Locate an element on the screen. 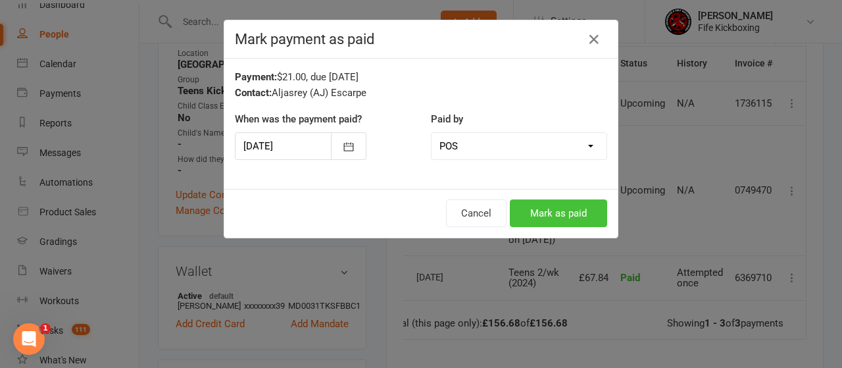 This screenshot has width=842, height=368. button: Close is located at coordinates (594, 39).